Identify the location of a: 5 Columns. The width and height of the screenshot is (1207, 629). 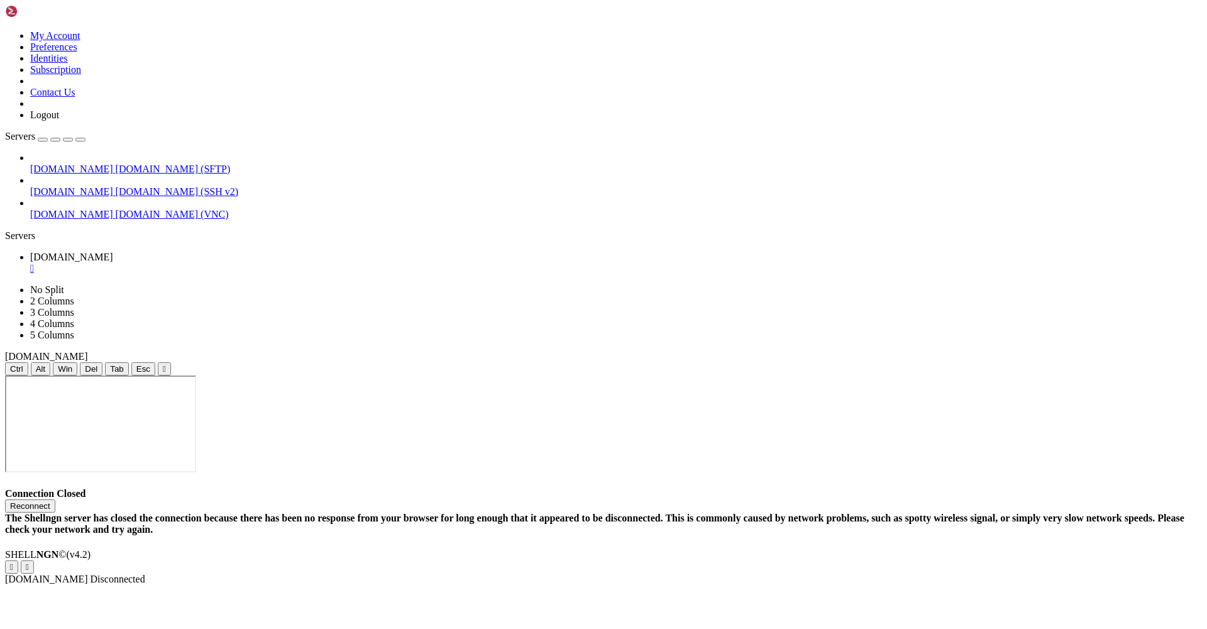
(52, 335).